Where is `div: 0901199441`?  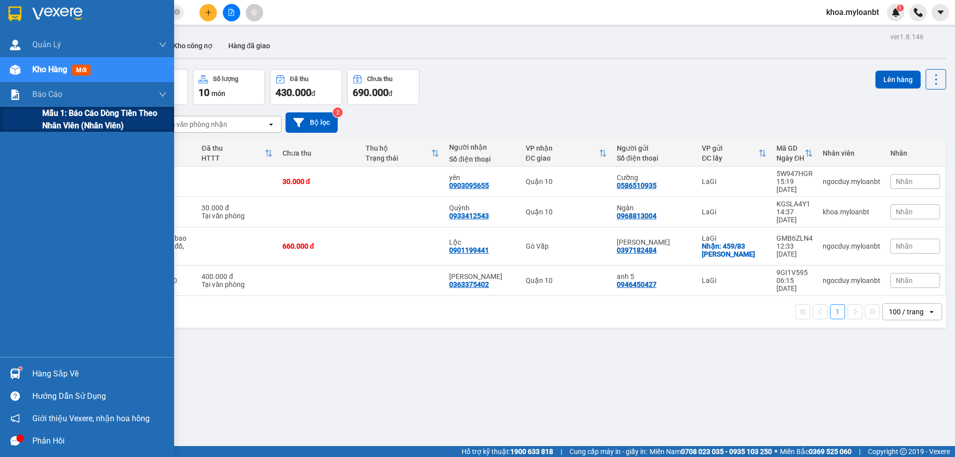
div: 0901199441 is located at coordinates (469, 250).